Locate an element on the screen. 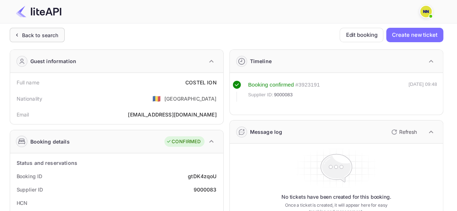 This screenshot has width=457, height=211. span: Supplier ID: is located at coordinates (261, 95).